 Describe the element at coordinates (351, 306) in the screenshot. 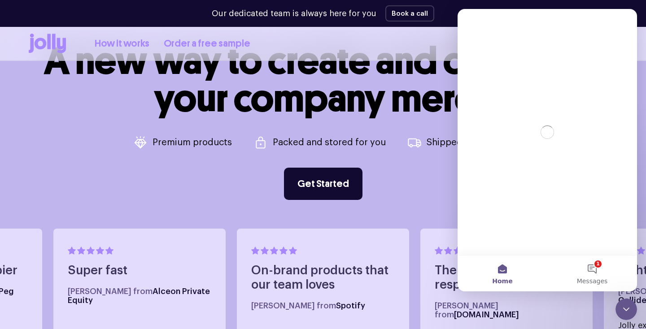

I see `span: Spotify` at that location.